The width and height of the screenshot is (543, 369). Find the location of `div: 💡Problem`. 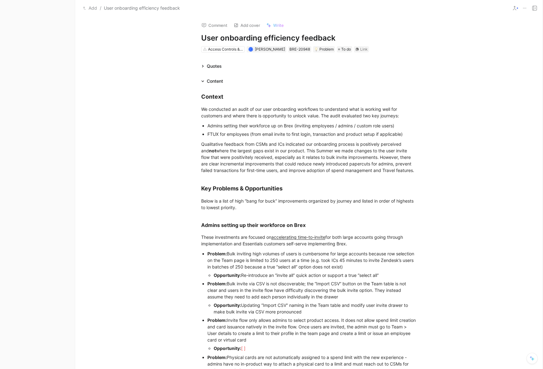

div: 💡Problem is located at coordinates (324, 49).